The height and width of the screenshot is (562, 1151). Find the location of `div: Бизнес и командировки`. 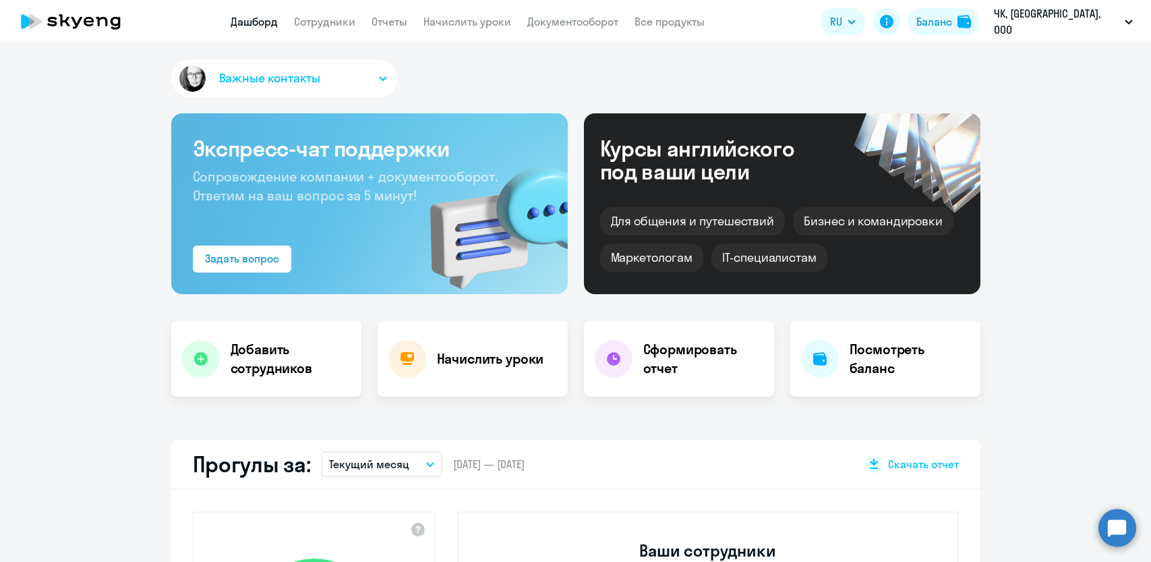

div: Бизнес и командировки is located at coordinates (873, 221).